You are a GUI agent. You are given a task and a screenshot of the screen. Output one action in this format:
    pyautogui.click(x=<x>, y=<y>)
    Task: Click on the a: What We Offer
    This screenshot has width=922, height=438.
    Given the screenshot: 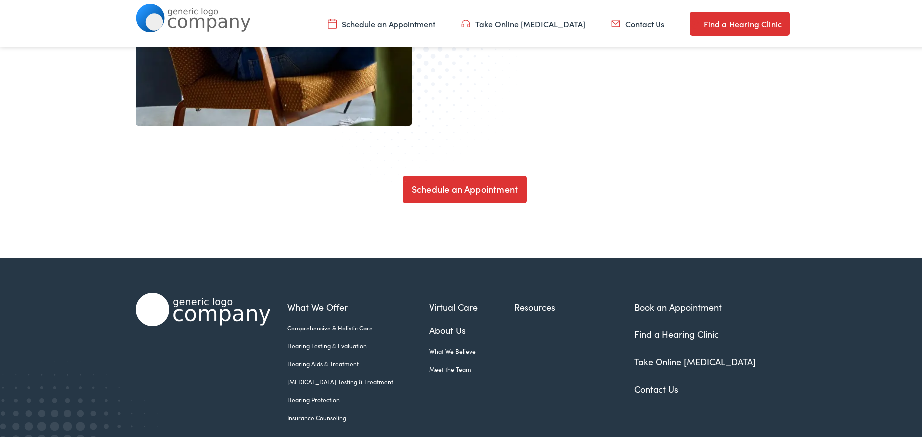 What is the action you would take?
    pyautogui.click(x=358, y=305)
    